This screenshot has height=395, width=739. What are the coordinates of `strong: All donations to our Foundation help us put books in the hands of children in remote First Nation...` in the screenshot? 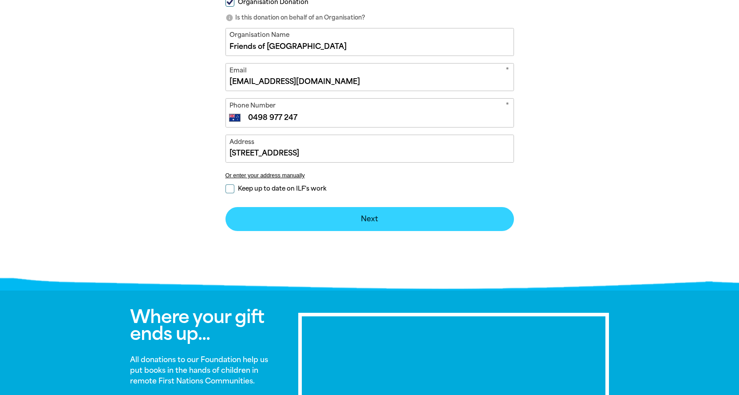 It's located at (199, 370).